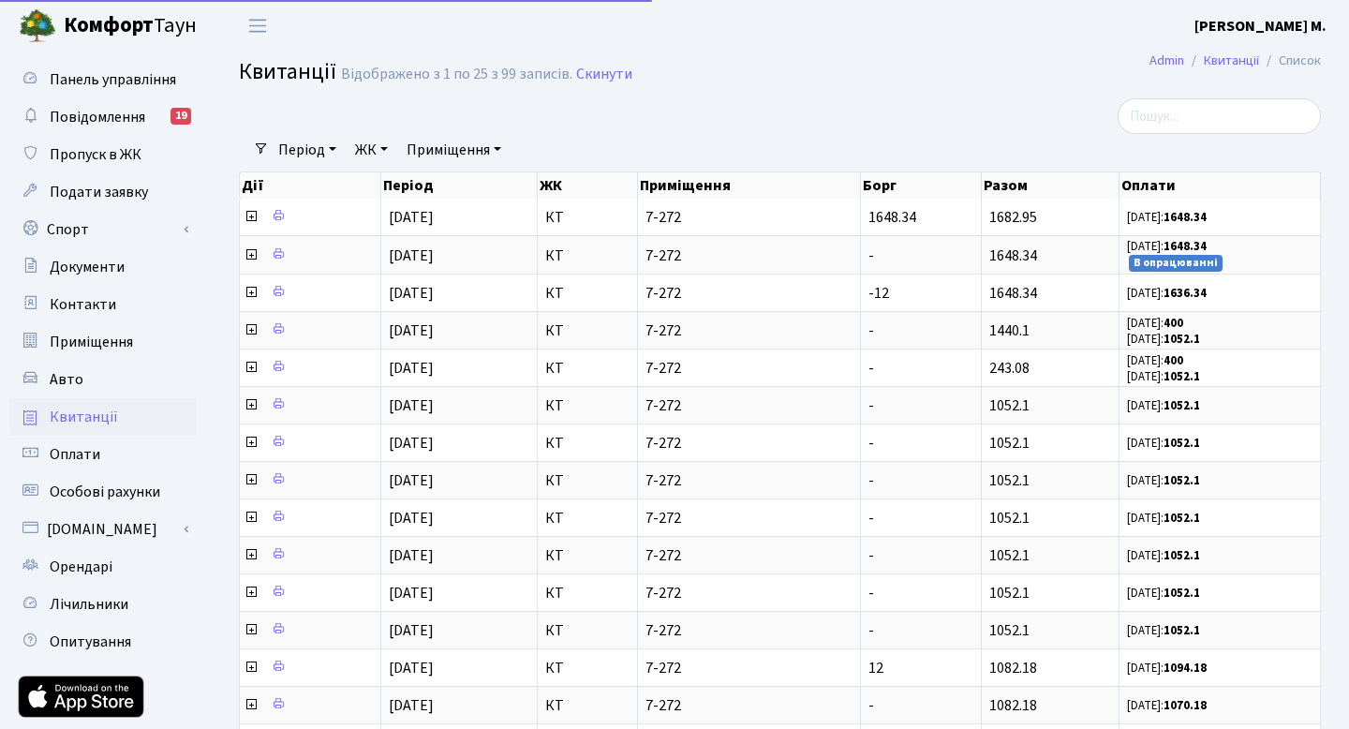 The width and height of the screenshot is (1349, 729). What do you see at coordinates (604, 74) in the screenshot?
I see `a: Скинути` at bounding box center [604, 74].